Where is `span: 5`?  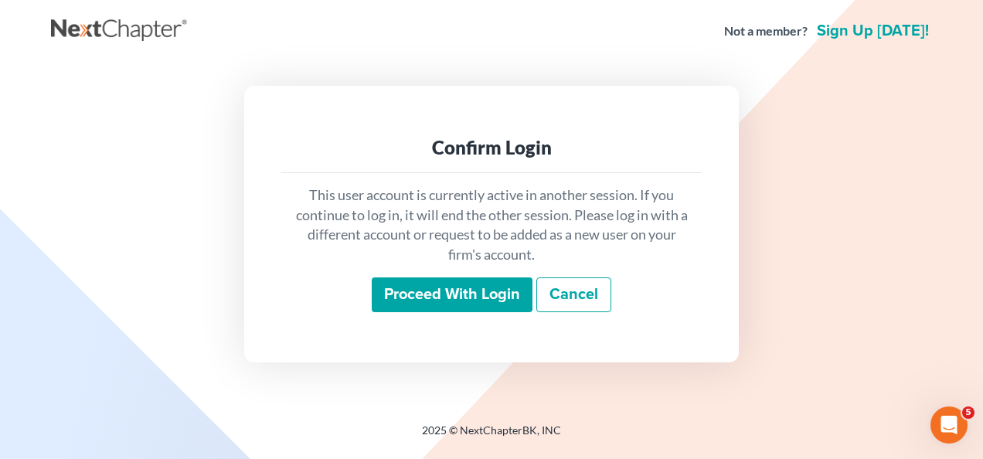
span: 5 is located at coordinates (968, 413).